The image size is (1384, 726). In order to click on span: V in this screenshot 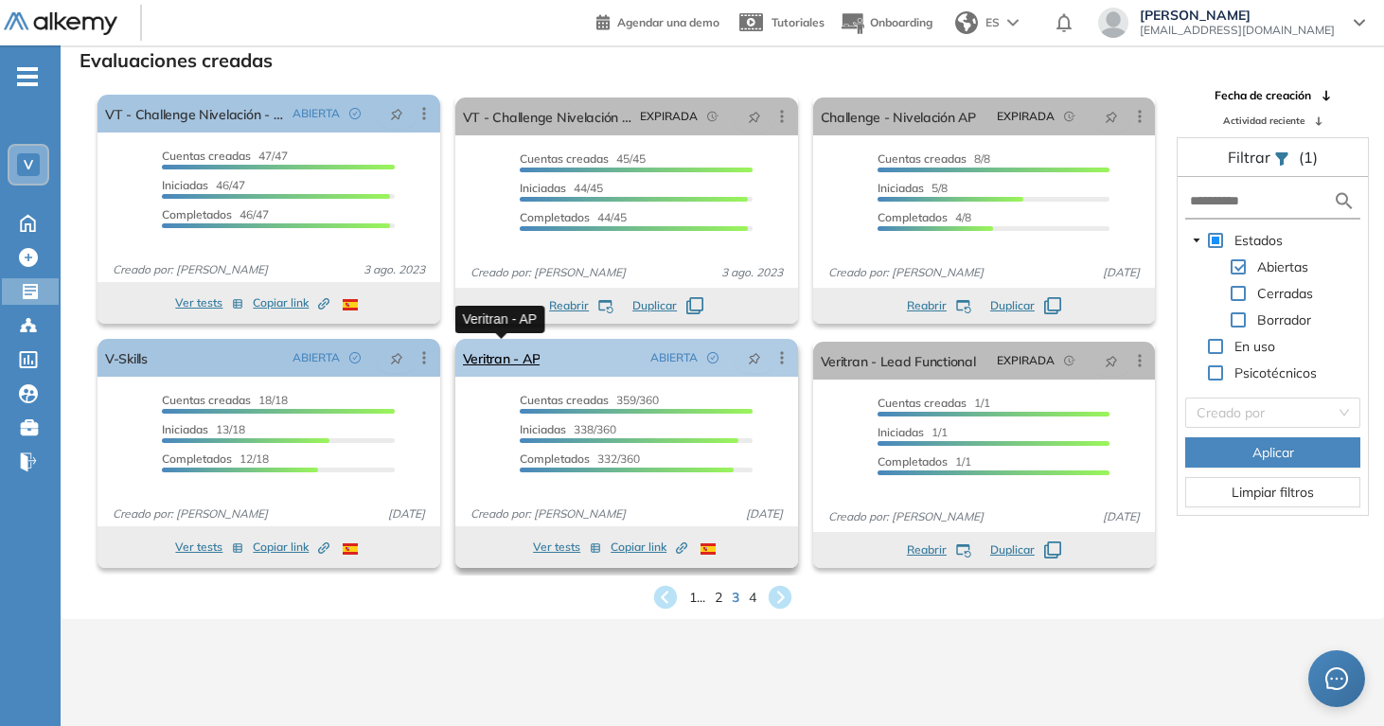, I will do `click(28, 165)`.